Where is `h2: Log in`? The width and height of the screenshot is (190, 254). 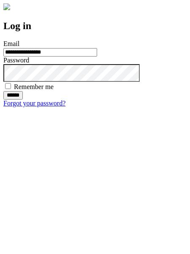 h2: Log in is located at coordinates (95, 26).